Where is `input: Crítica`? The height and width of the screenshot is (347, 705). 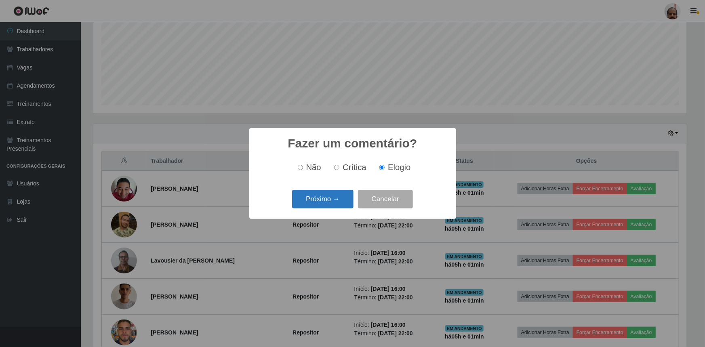
input: Crítica is located at coordinates (337, 167).